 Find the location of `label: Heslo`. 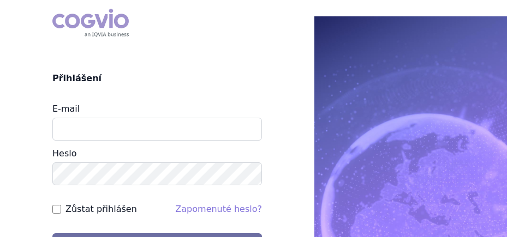

label: Heslo is located at coordinates (64, 153).